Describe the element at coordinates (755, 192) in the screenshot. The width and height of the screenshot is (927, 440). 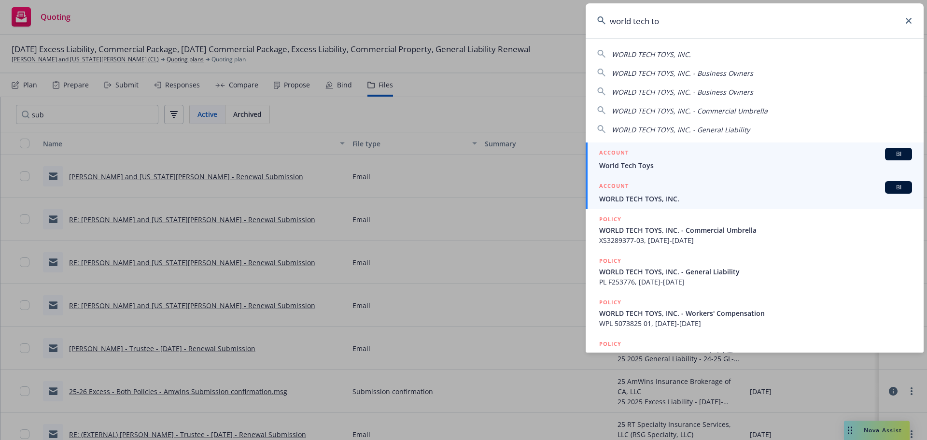
I see `a: ACCOUNTBIWORLD TECH TOYS, INC.` at that location.